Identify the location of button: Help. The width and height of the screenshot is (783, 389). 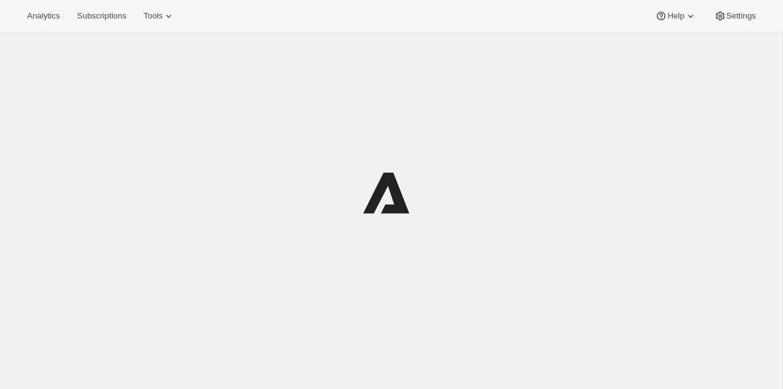
(676, 16).